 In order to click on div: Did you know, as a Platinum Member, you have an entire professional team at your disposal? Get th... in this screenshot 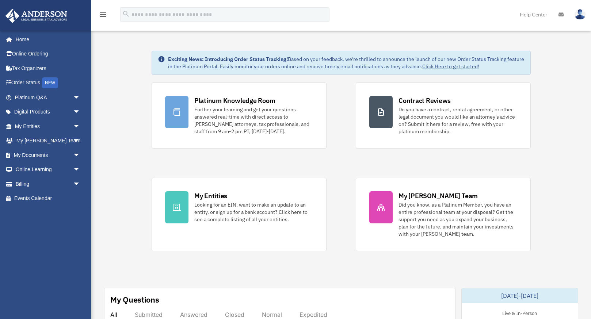, I will do `click(458, 219)`.